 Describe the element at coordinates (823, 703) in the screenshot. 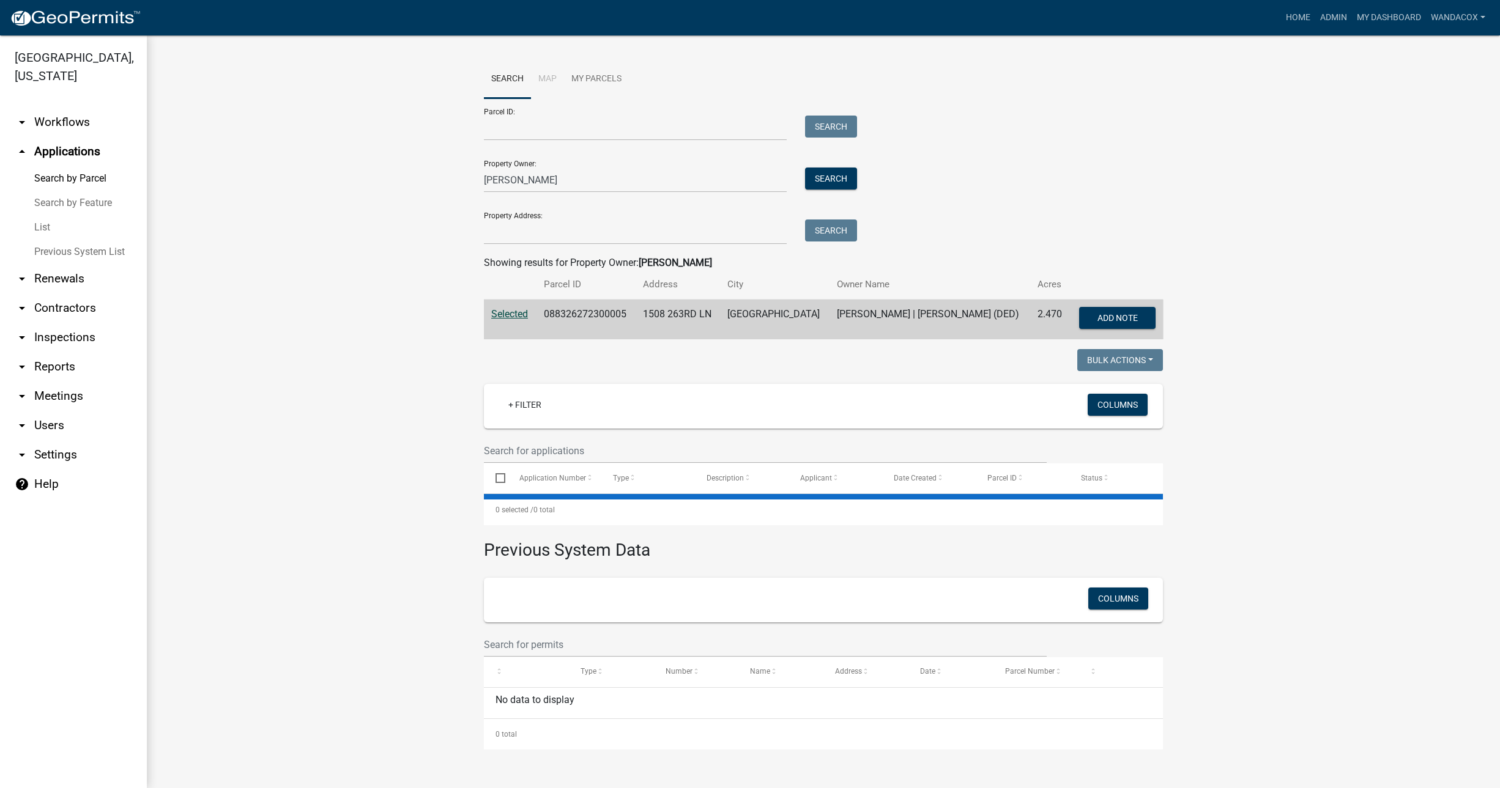

I see `div: No data to display` at that location.